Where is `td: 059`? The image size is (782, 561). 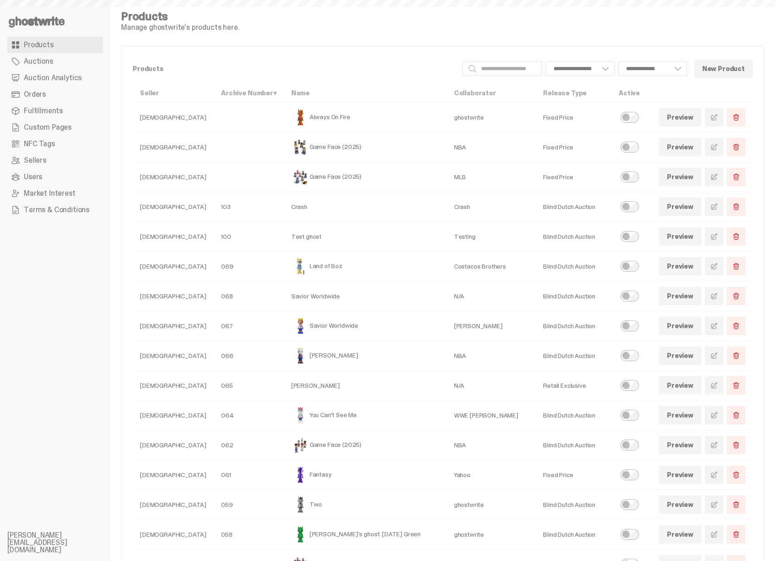
td: 059 is located at coordinates (248, 505).